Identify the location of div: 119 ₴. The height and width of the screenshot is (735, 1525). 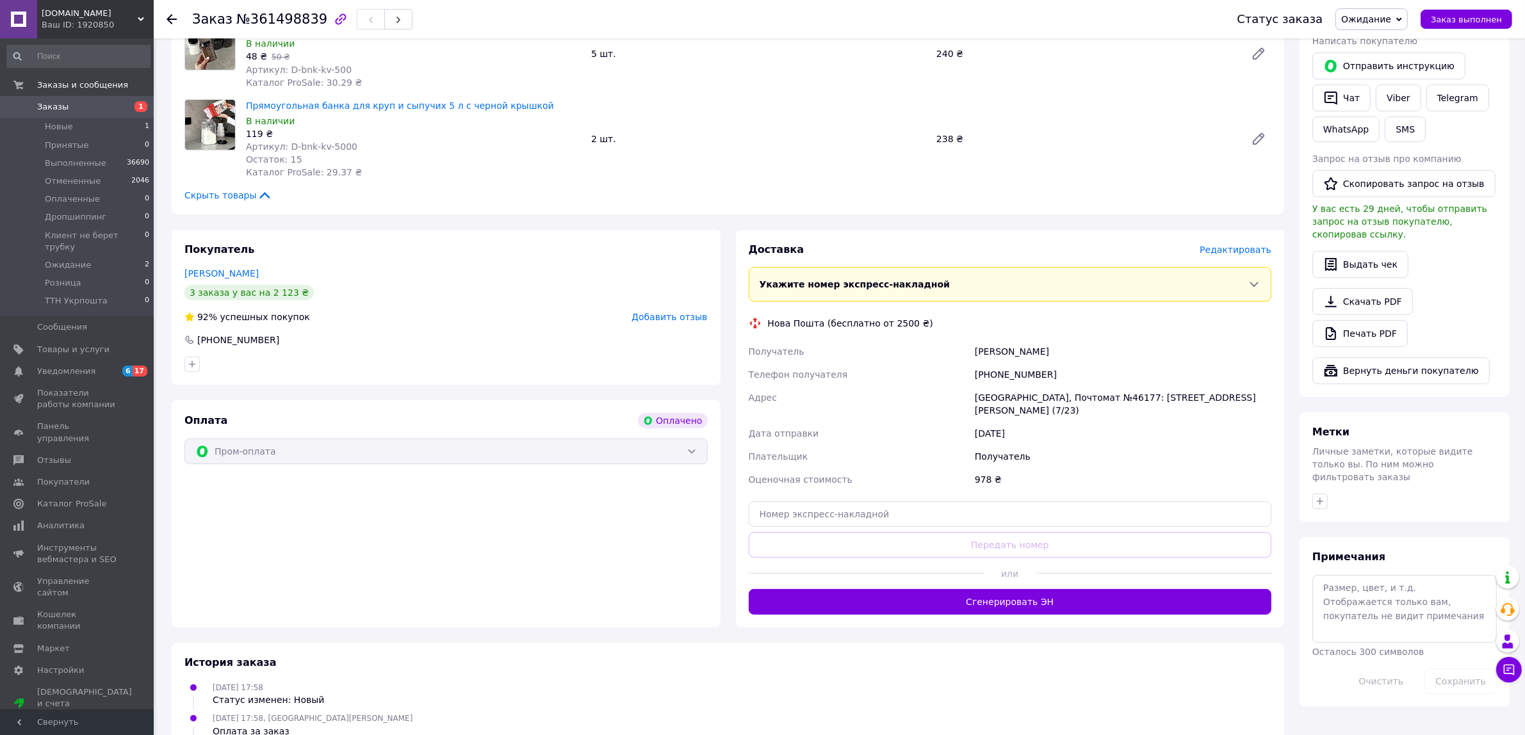
(413, 134).